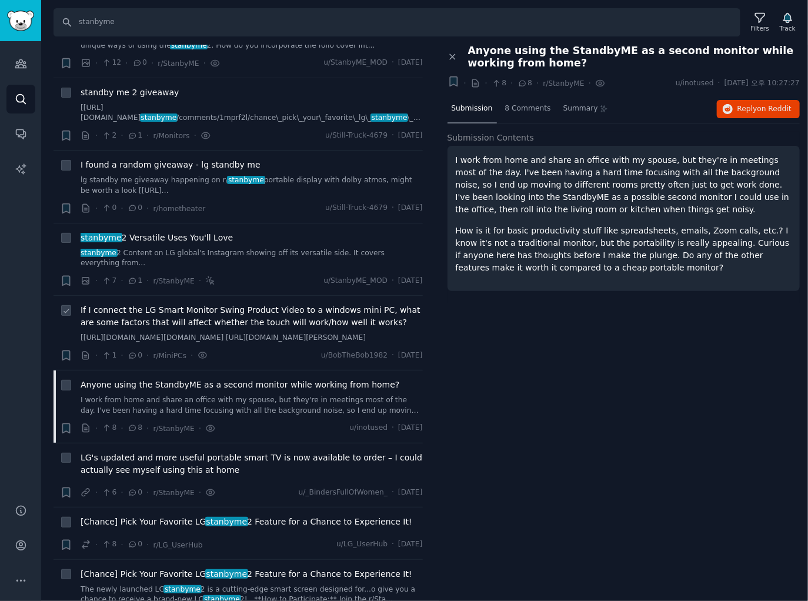 The height and width of the screenshot is (601, 808). I want to click on a: I work from home and share an office with my spouse, but they're in meetings most of the day. I'v..., so click(252, 405).